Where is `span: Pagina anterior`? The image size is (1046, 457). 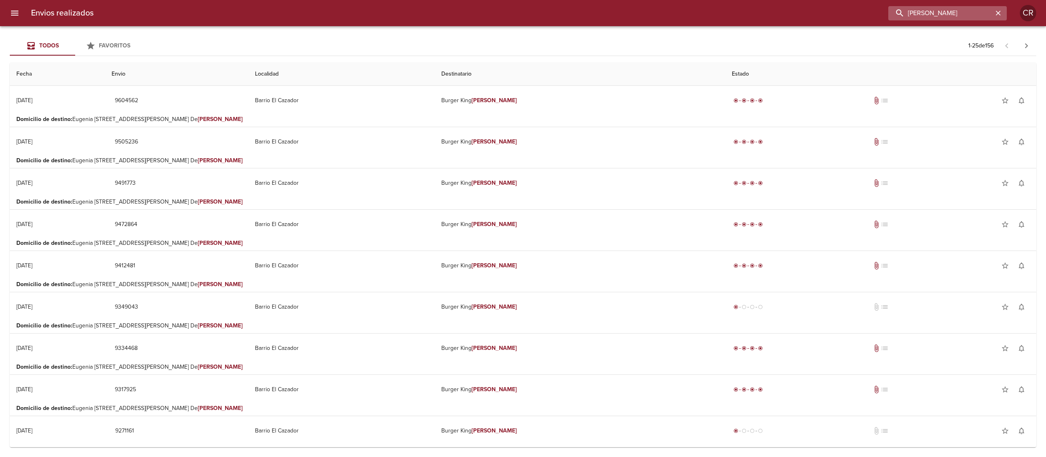
span: Pagina anterior is located at coordinates (1007, 45).